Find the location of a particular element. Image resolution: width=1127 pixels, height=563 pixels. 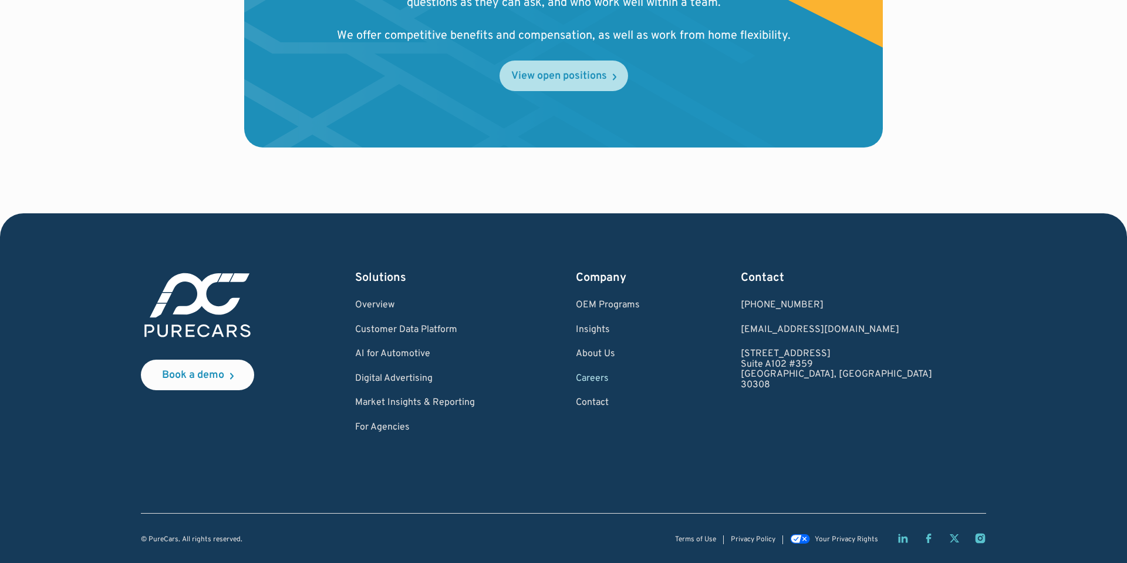

a: OEM Programs is located at coordinates (608, 305).